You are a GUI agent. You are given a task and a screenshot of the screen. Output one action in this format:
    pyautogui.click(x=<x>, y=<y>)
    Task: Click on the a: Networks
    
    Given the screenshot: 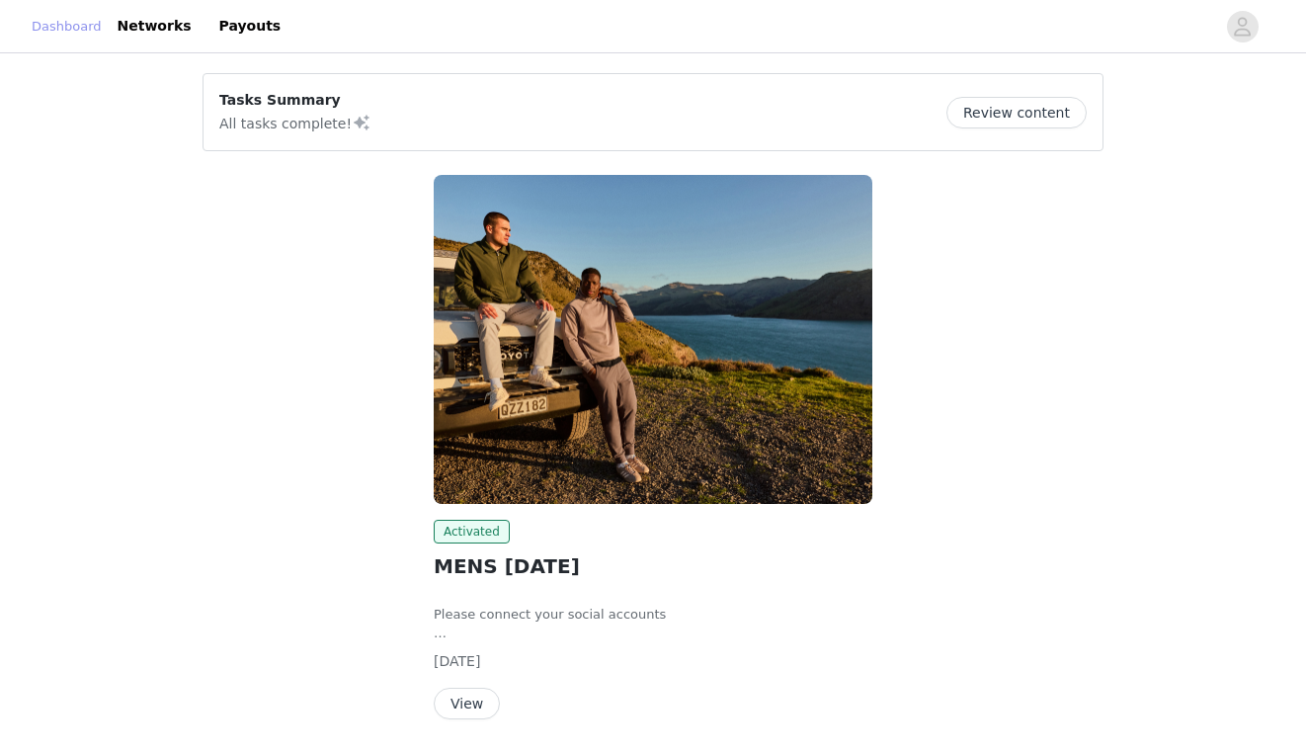 What is the action you would take?
    pyautogui.click(x=154, y=26)
    